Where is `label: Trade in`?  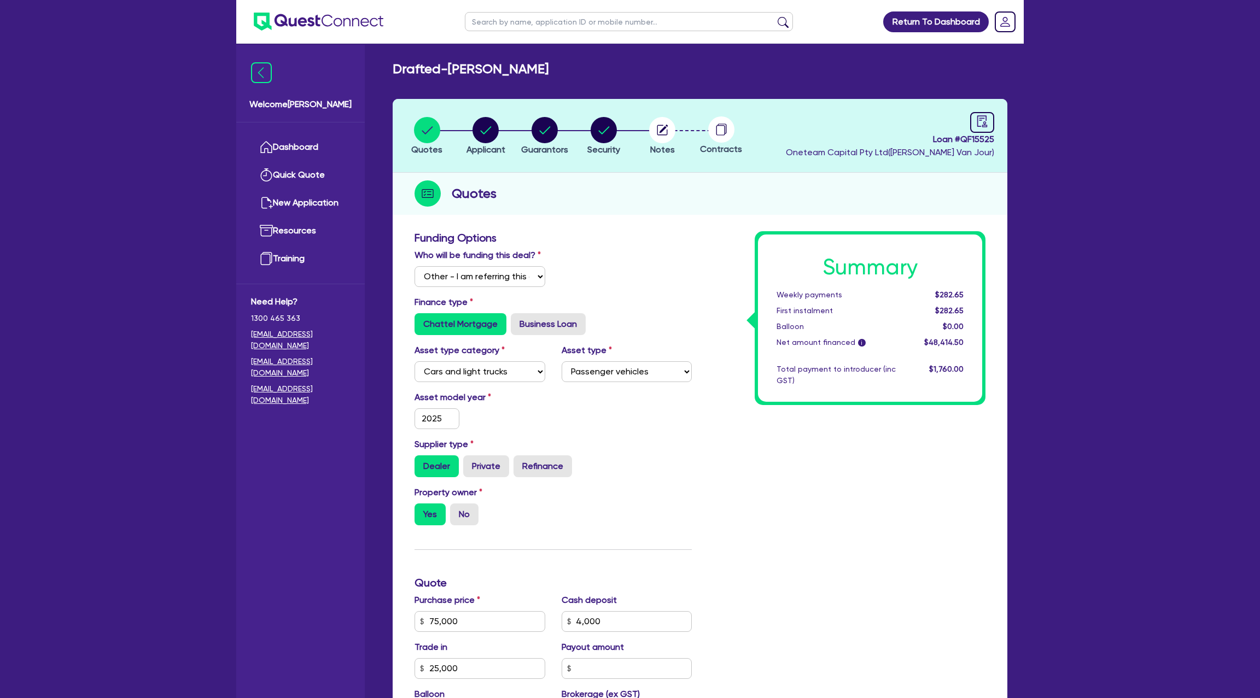
label: Trade in is located at coordinates (431, 648).